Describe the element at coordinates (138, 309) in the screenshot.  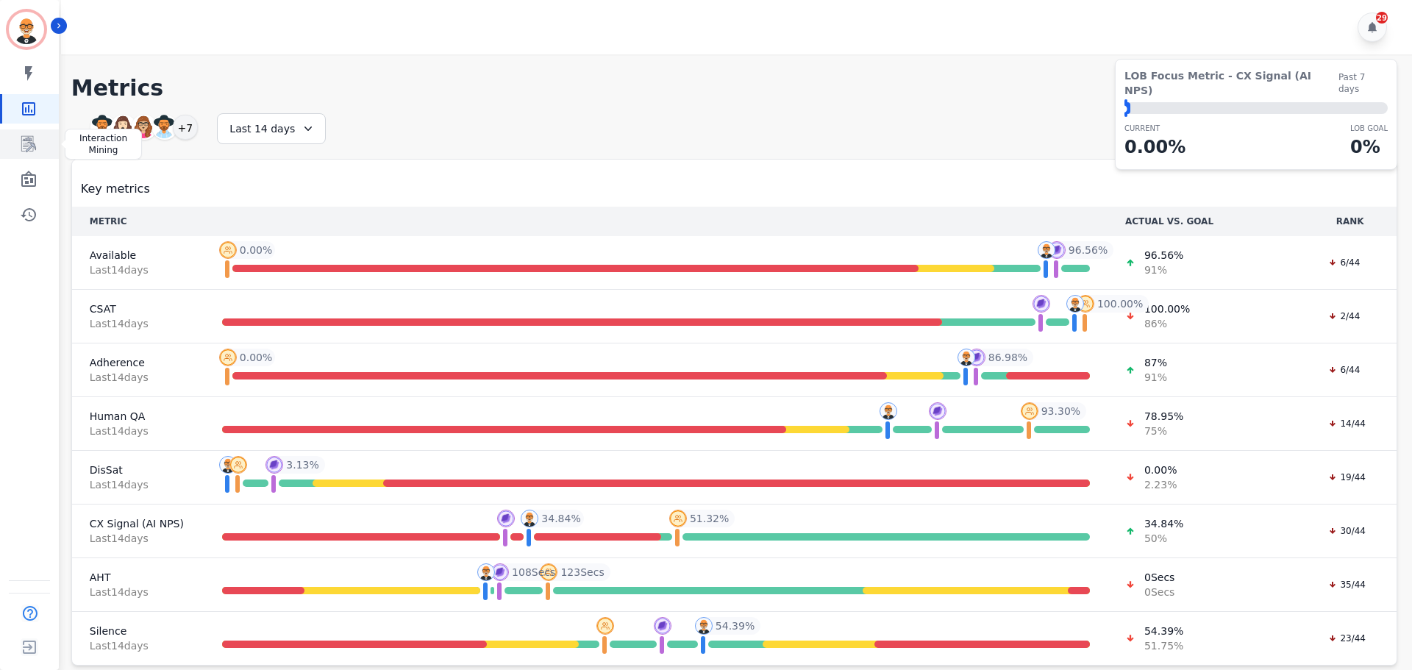
I see `span: CSAT` at that location.